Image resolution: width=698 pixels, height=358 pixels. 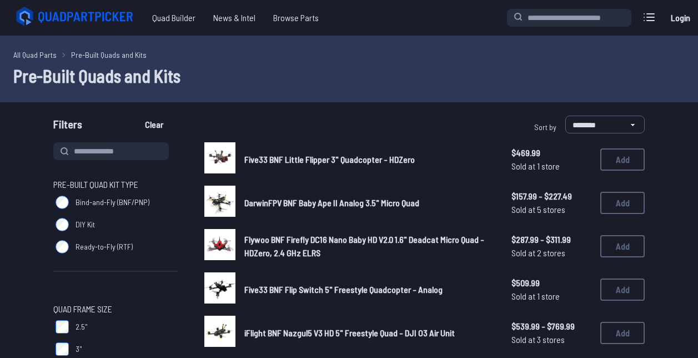 I want to click on a: Quad Builder, so click(x=174, y=18).